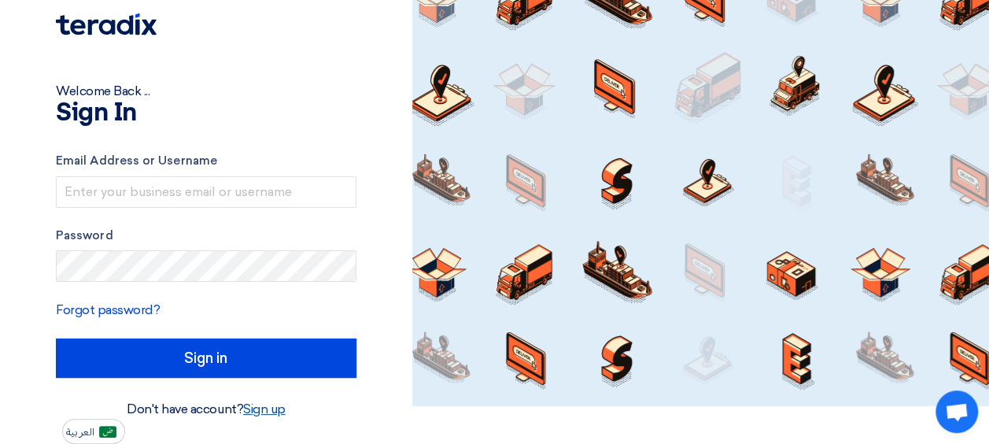 This screenshot has width=989, height=444. I want to click on div: Open chat, so click(957, 411).